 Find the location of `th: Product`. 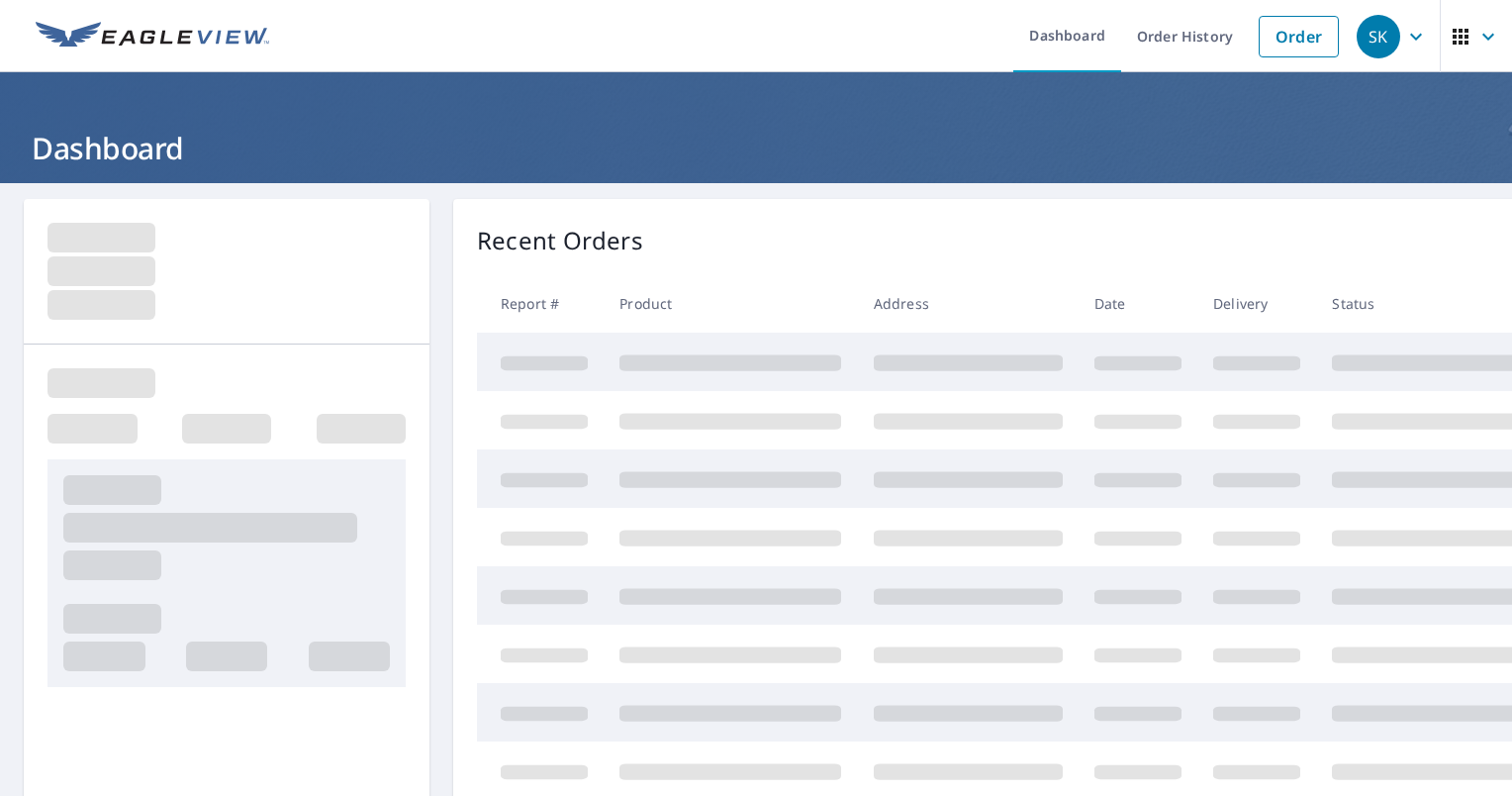

th: Product is located at coordinates (730, 303).